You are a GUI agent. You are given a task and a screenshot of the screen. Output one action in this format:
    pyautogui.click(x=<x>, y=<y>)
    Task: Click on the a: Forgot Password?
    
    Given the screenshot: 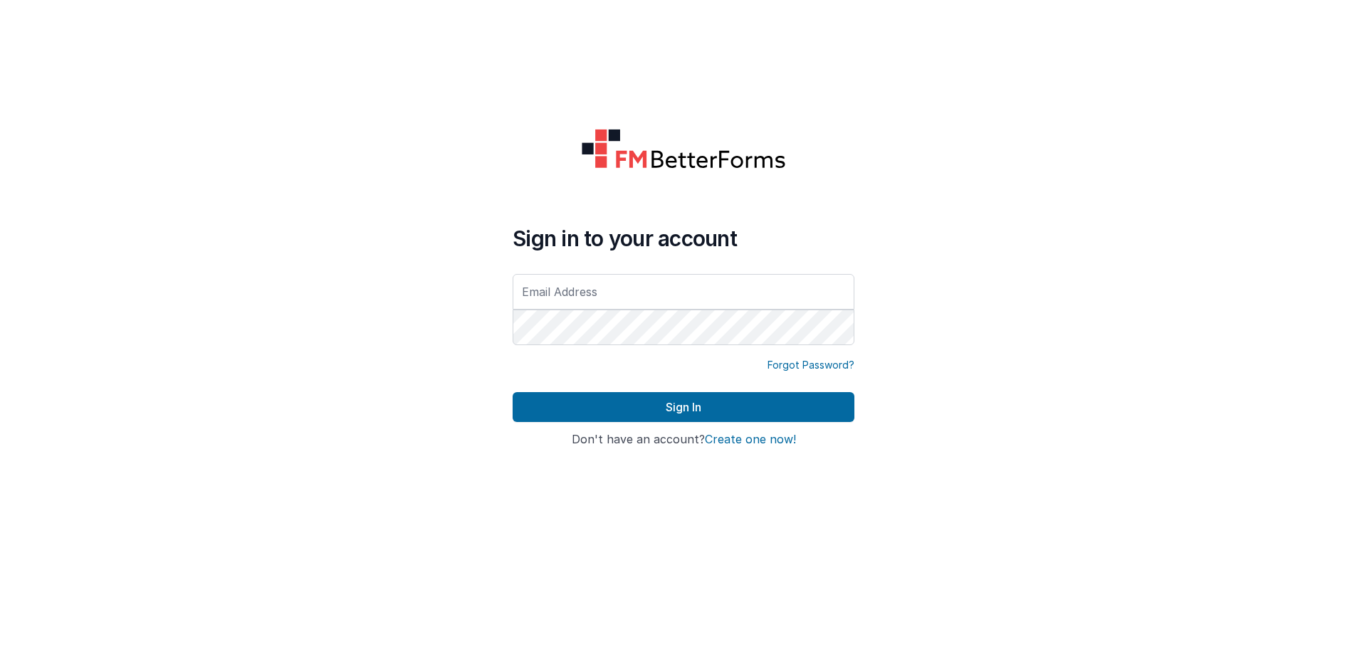 What is the action you would take?
    pyautogui.click(x=811, y=365)
    